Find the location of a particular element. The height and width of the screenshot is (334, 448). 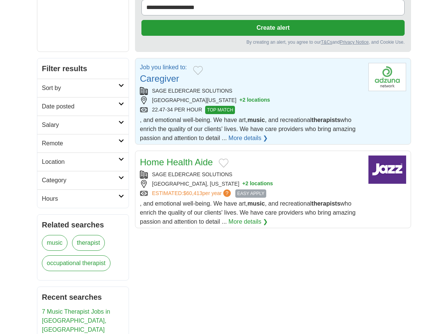

span: $60,413 is located at coordinates (193, 193).